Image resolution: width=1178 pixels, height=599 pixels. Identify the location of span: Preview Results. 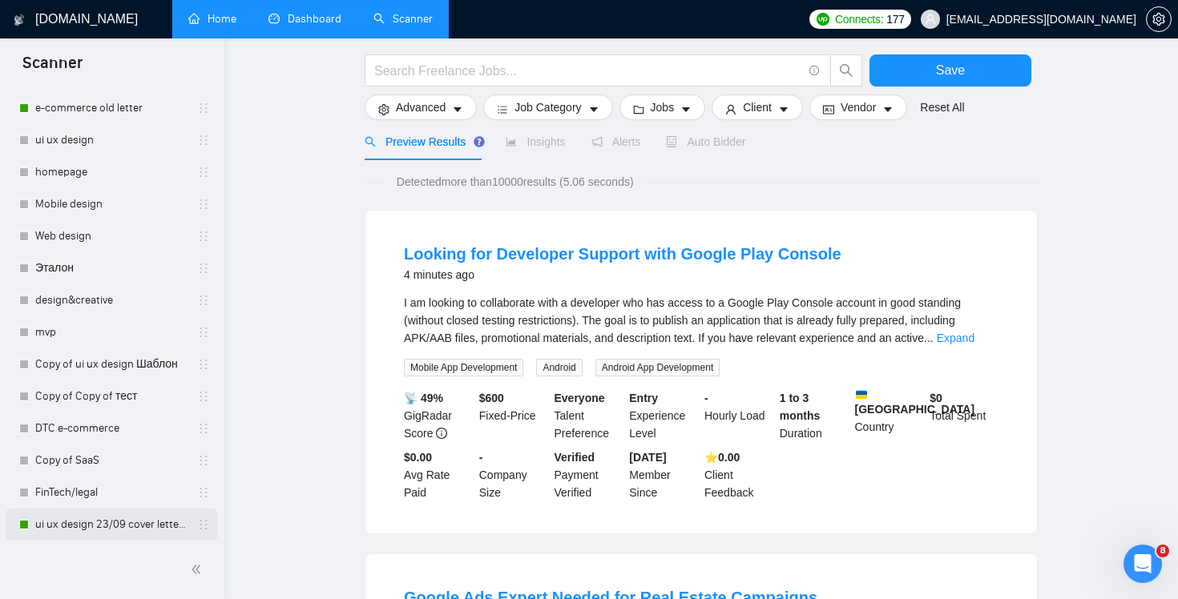
(422, 142).